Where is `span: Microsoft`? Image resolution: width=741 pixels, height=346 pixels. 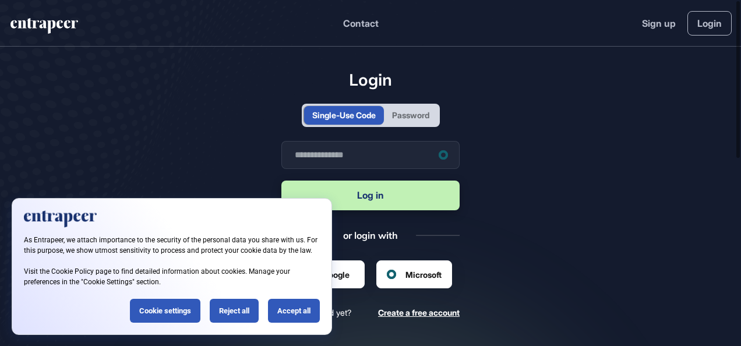
span: Microsoft is located at coordinates (423, 274).